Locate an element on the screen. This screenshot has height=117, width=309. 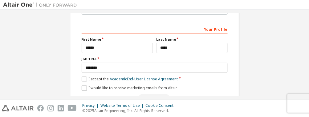
div: Privacy is located at coordinates (91, 106).